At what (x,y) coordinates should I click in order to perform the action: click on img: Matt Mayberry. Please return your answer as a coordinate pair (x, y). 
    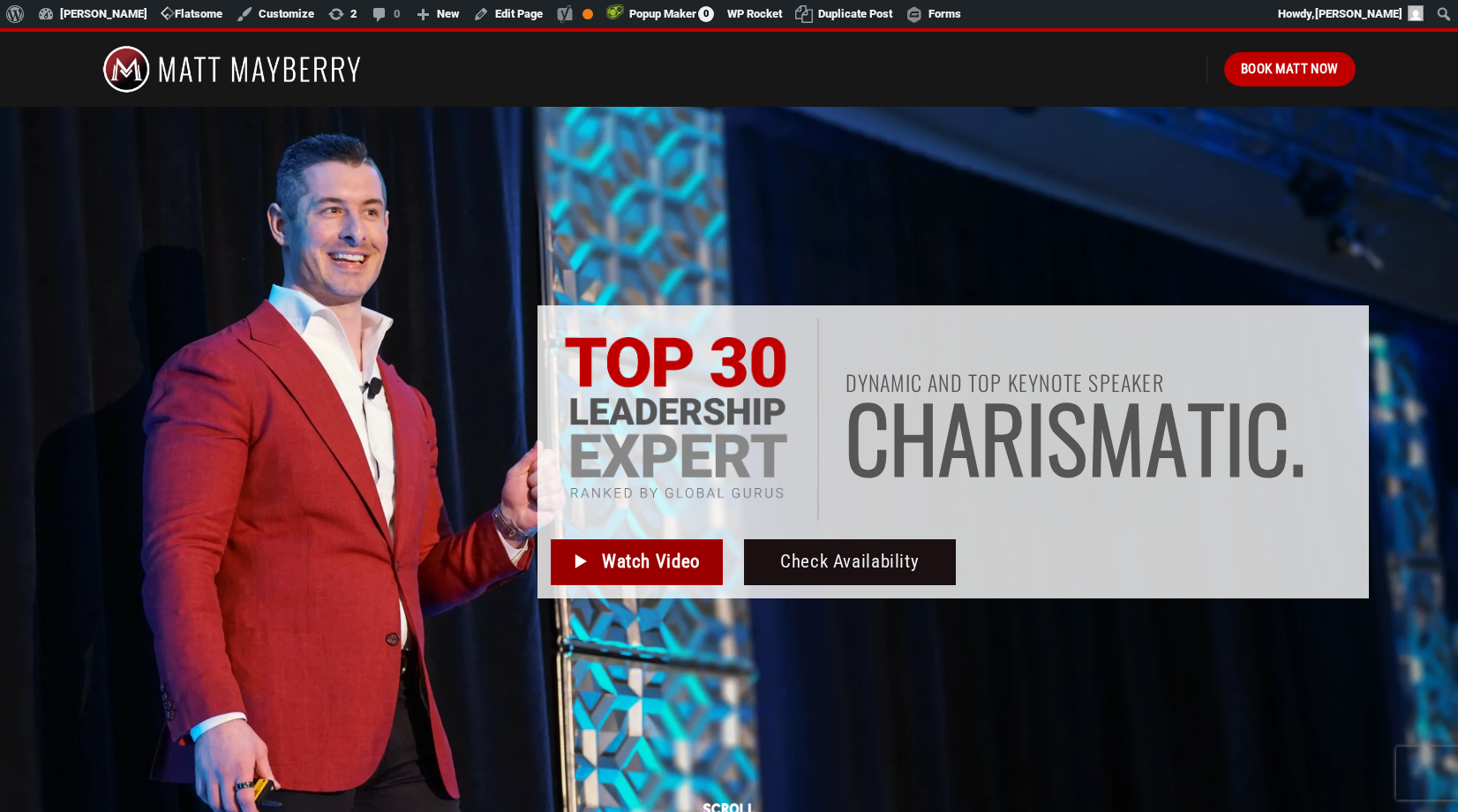
    Looking at the image, I should click on (232, 68).